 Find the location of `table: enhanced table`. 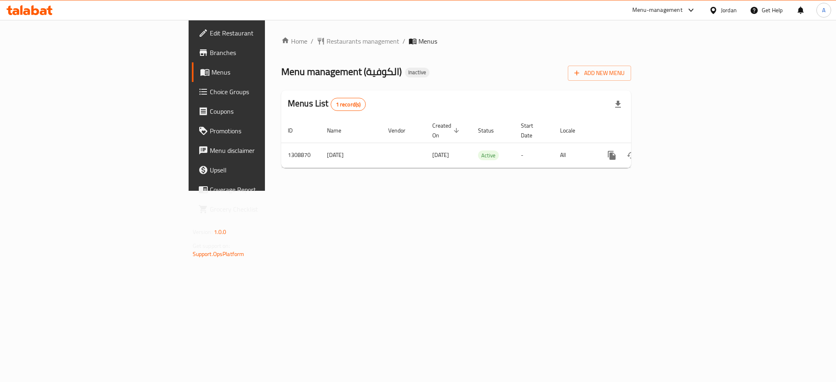

table: enhanced table is located at coordinates (484, 143).